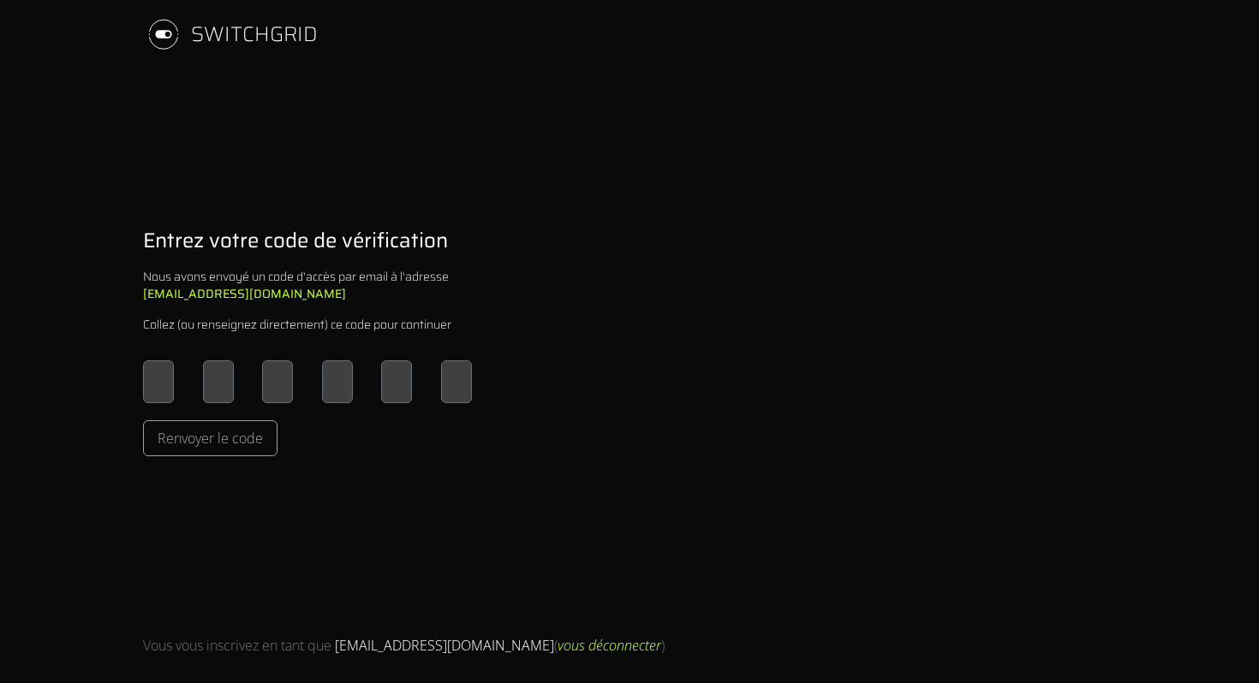  What do you see at coordinates (158, 382) in the screenshot?
I see `input: Please enter OTP character 1` at bounding box center [158, 382].